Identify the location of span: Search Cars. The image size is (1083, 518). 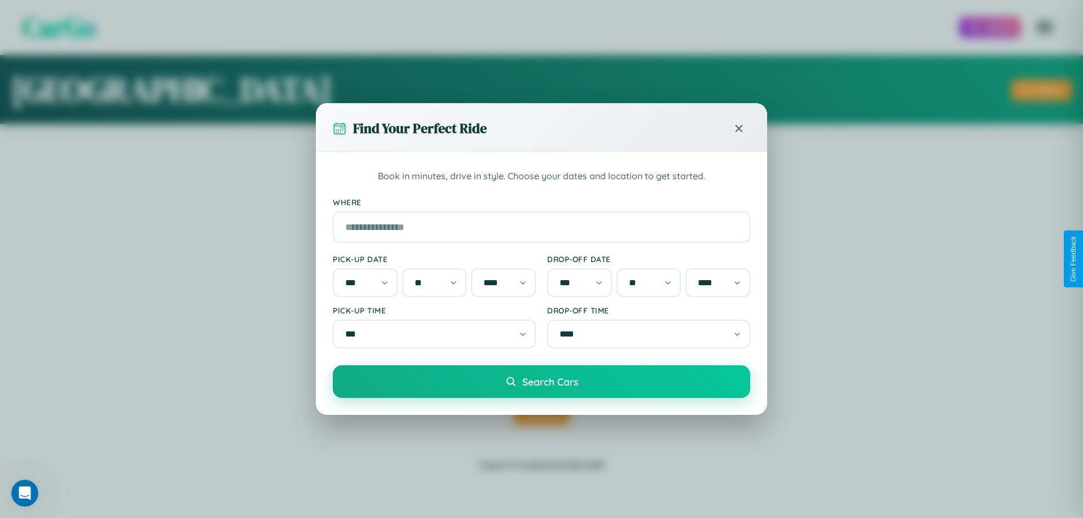
(550, 382).